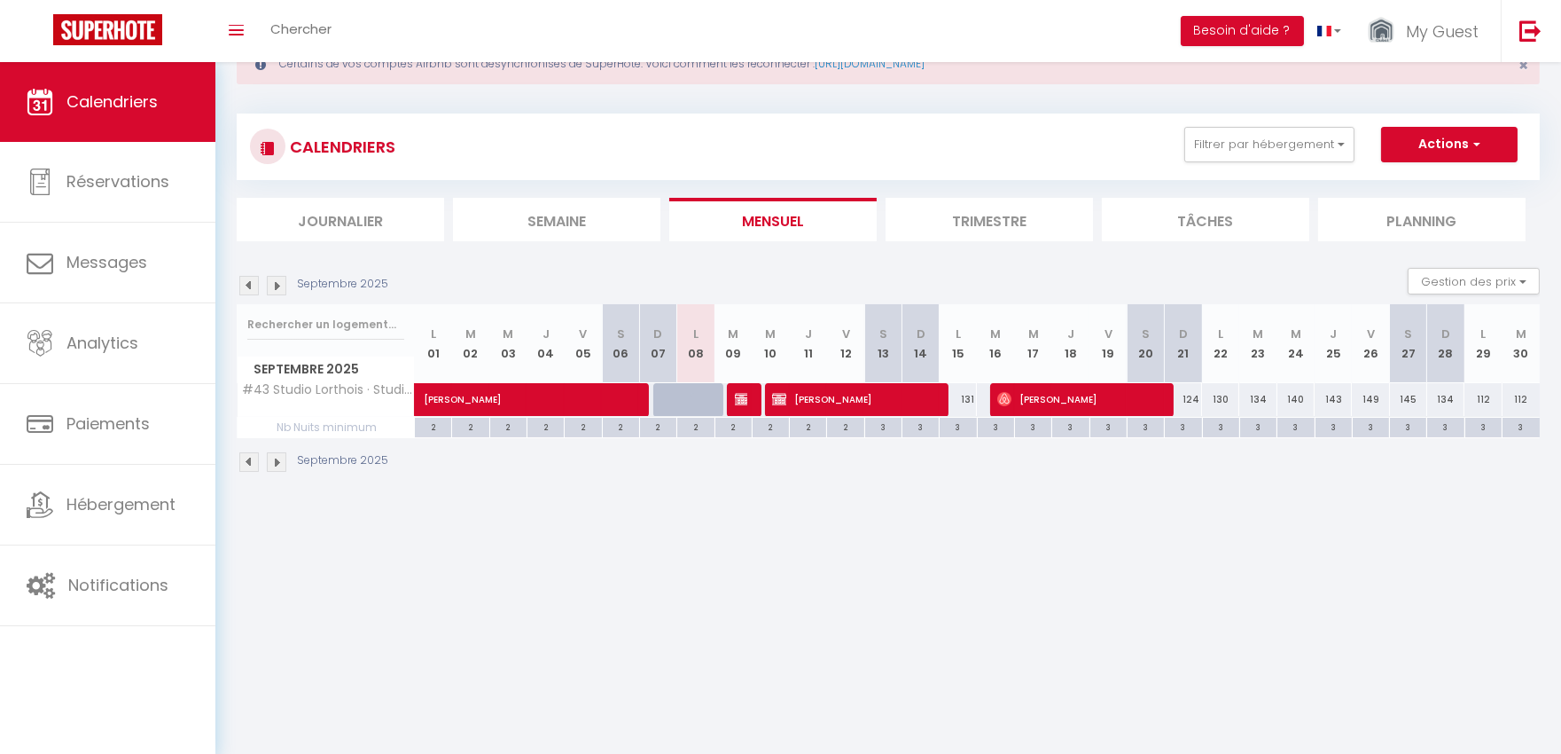  I want to click on li: Semaine, so click(557, 219).